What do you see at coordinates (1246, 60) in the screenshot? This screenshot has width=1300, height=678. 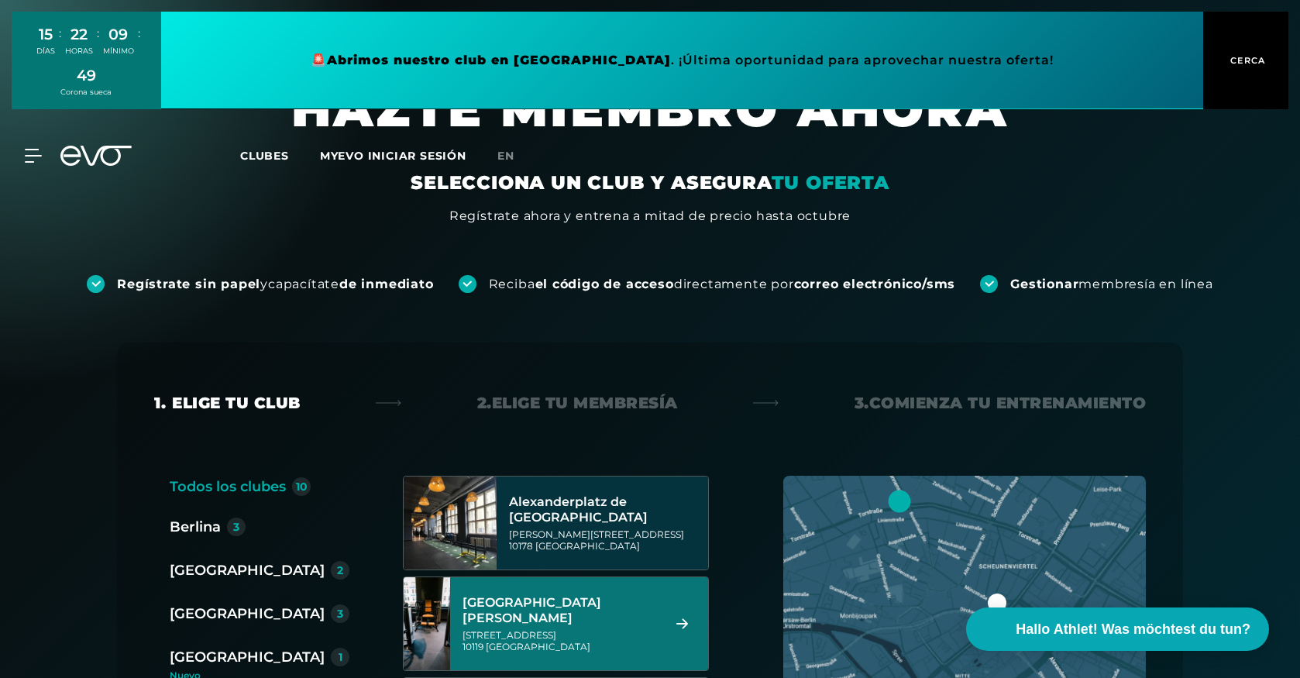 I see `button: CERCA` at bounding box center [1246, 60].